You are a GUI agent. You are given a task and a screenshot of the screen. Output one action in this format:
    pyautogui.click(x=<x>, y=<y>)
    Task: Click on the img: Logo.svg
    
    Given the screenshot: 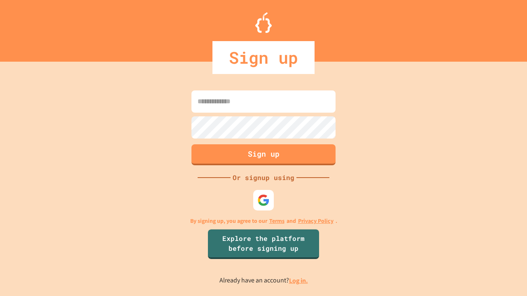 What is the action you would take?
    pyautogui.click(x=263, y=23)
    